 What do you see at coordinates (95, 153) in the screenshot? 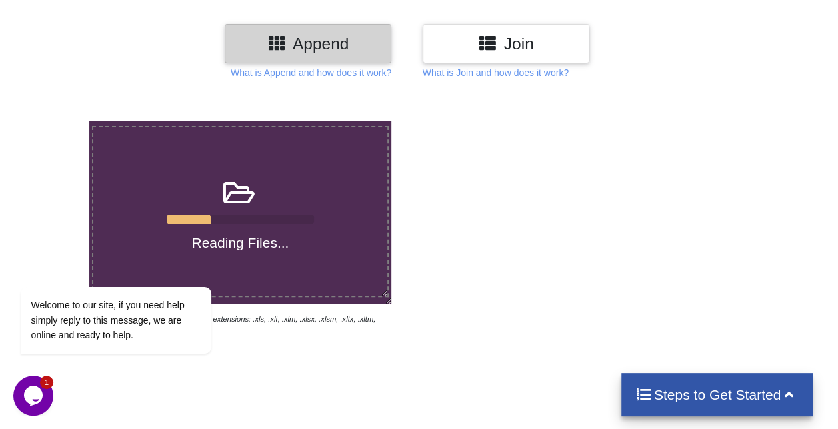
I see `span: Welcome to our site, if you need help simply reply to this message, we are online and ready to help.` at bounding box center [95, 153].